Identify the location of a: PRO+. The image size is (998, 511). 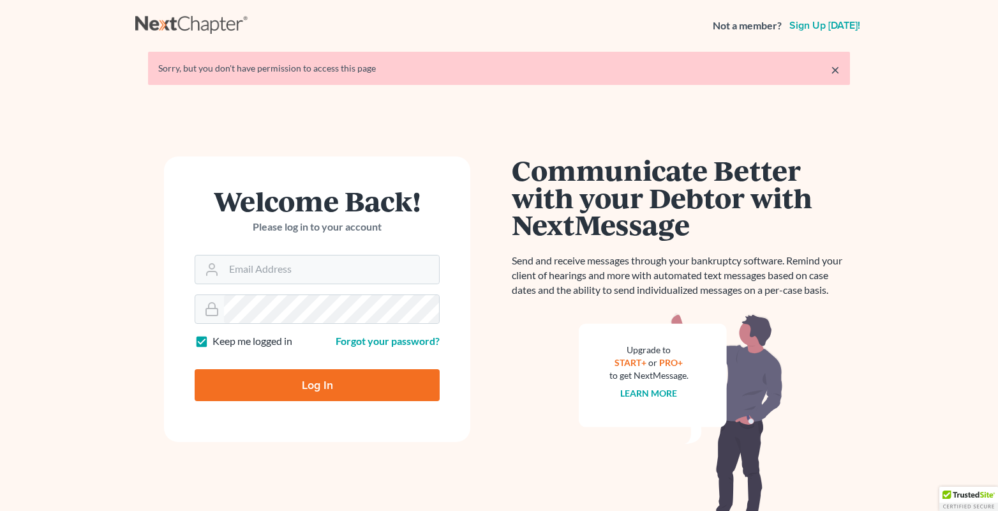
(672, 362).